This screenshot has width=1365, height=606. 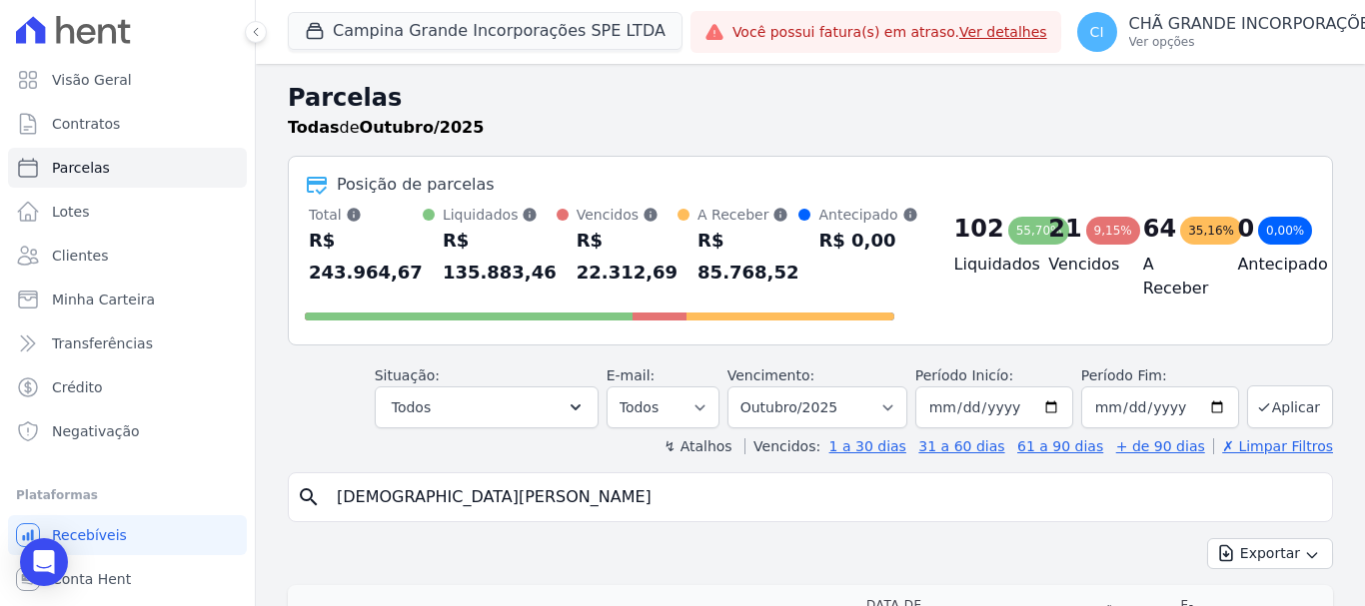 What do you see at coordinates (626, 215) in the screenshot?
I see `div: Vencidos` at bounding box center [626, 215].